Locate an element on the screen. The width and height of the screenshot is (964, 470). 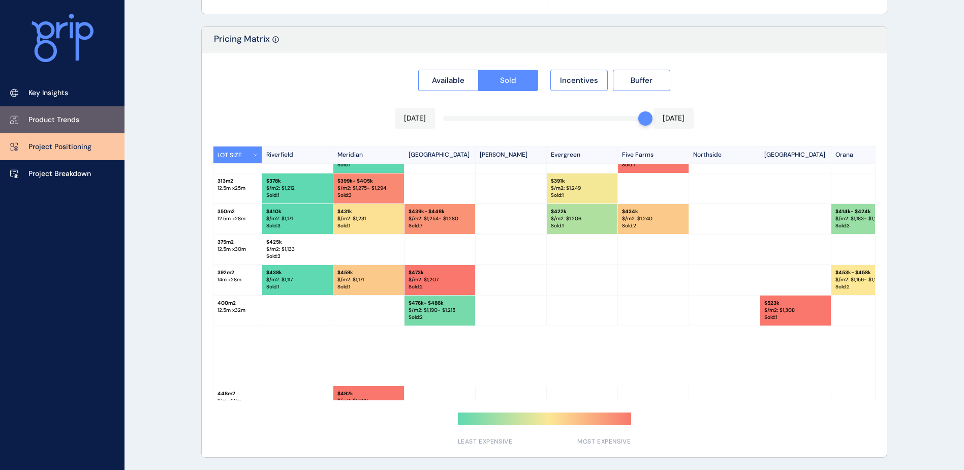
p: $ 399k - $405k is located at coordinates (369, 181).